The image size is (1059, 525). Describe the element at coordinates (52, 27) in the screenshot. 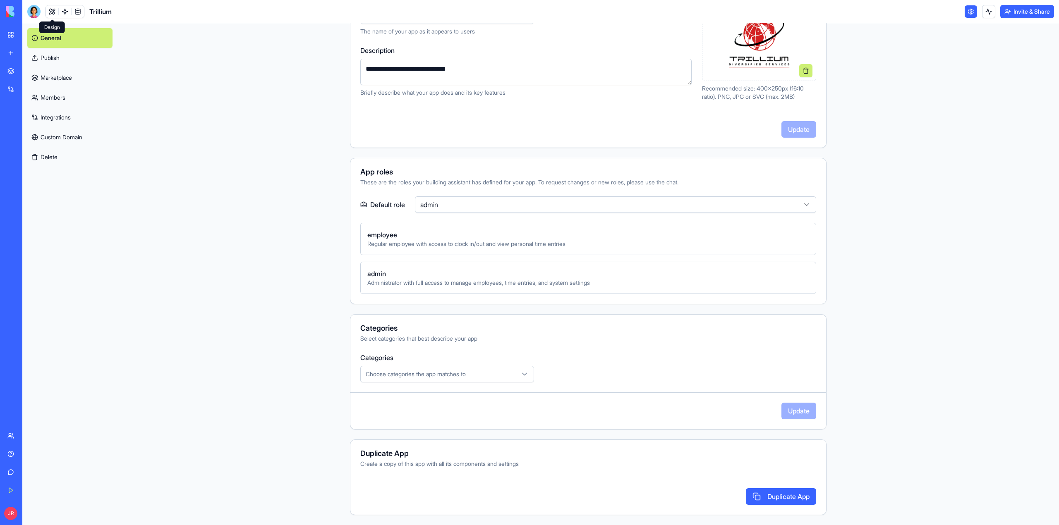

I see `div: Design` at that location.